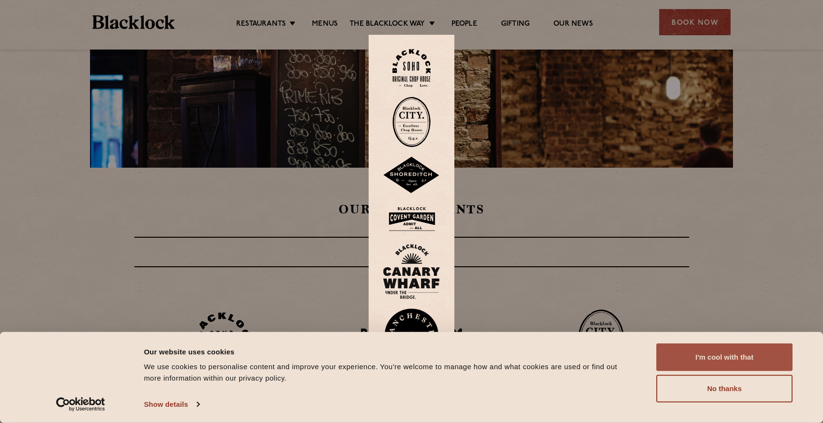 The height and width of the screenshot is (423, 823). What do you see at coordinates (411, 175) in the screenshot?
I see `img: Shoreditch-stamp-v2-default.svg` at bounding box center [411, 175].